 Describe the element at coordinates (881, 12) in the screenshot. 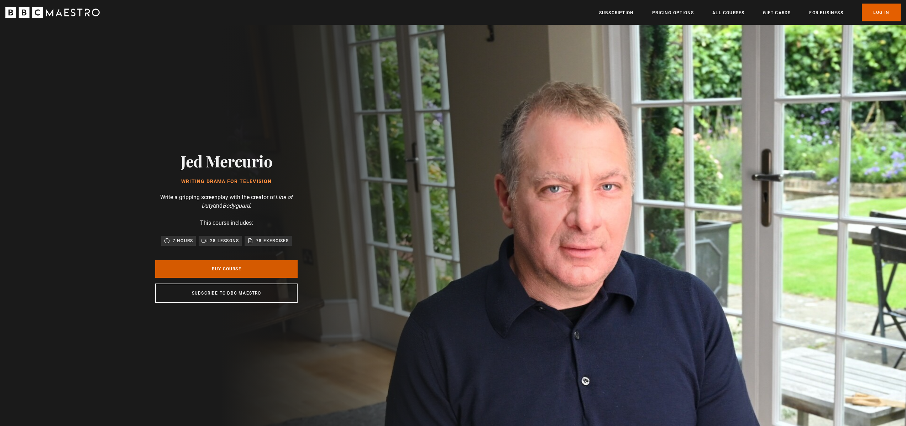

I see `a: Log In` at that location.